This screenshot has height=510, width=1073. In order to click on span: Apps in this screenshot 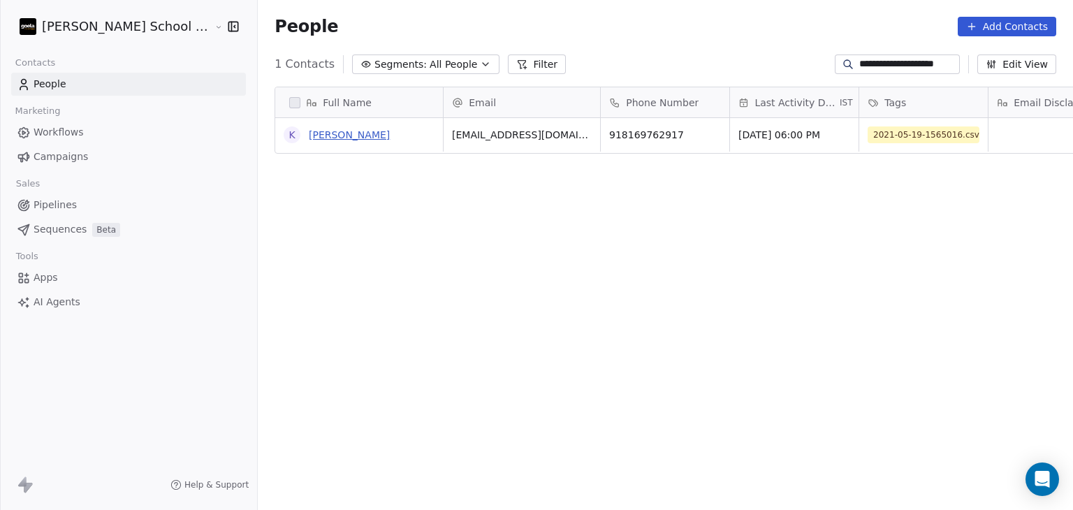, I will do `click(45, 277)`.